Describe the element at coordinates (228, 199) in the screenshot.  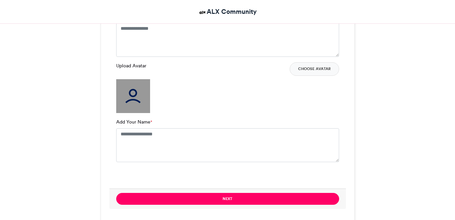
I see `button: Next` at that location.